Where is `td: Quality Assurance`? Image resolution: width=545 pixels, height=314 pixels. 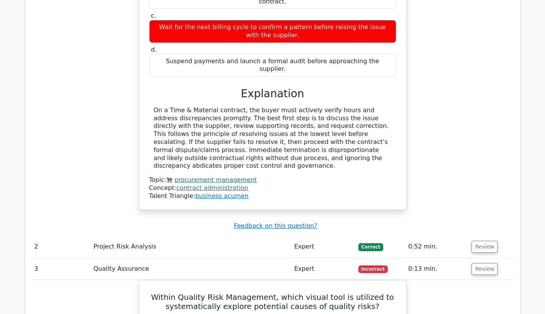
td: Quality Assurance is located at coordinates (191, 268).